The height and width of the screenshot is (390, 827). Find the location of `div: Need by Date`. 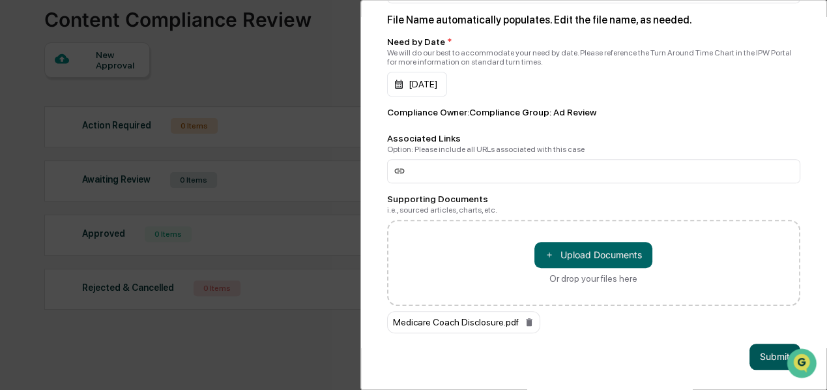

div: Need by Date is located at coordinates (594, 42).